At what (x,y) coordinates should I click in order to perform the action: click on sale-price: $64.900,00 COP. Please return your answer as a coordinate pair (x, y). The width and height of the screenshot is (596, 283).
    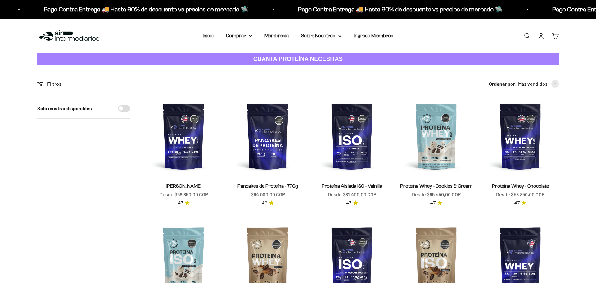
    Looking at the image, I should click on (268, 194).